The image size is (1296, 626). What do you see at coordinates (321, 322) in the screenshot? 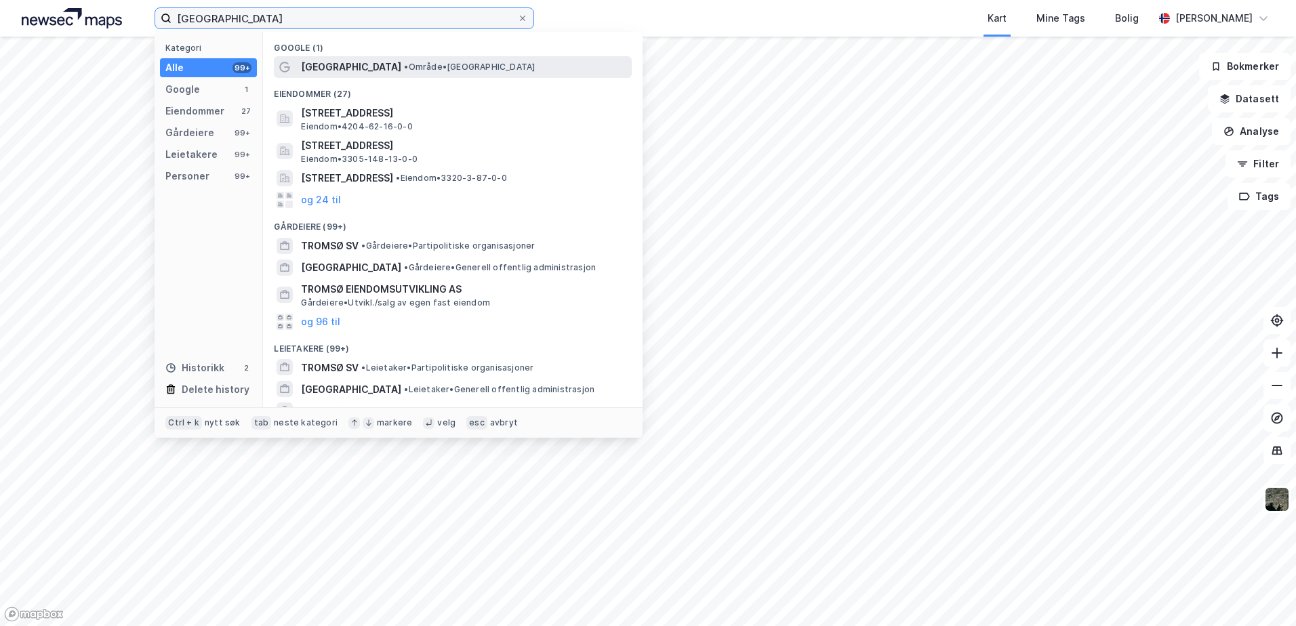
I see `button: og 96 til` at bounding box center [321, 322].